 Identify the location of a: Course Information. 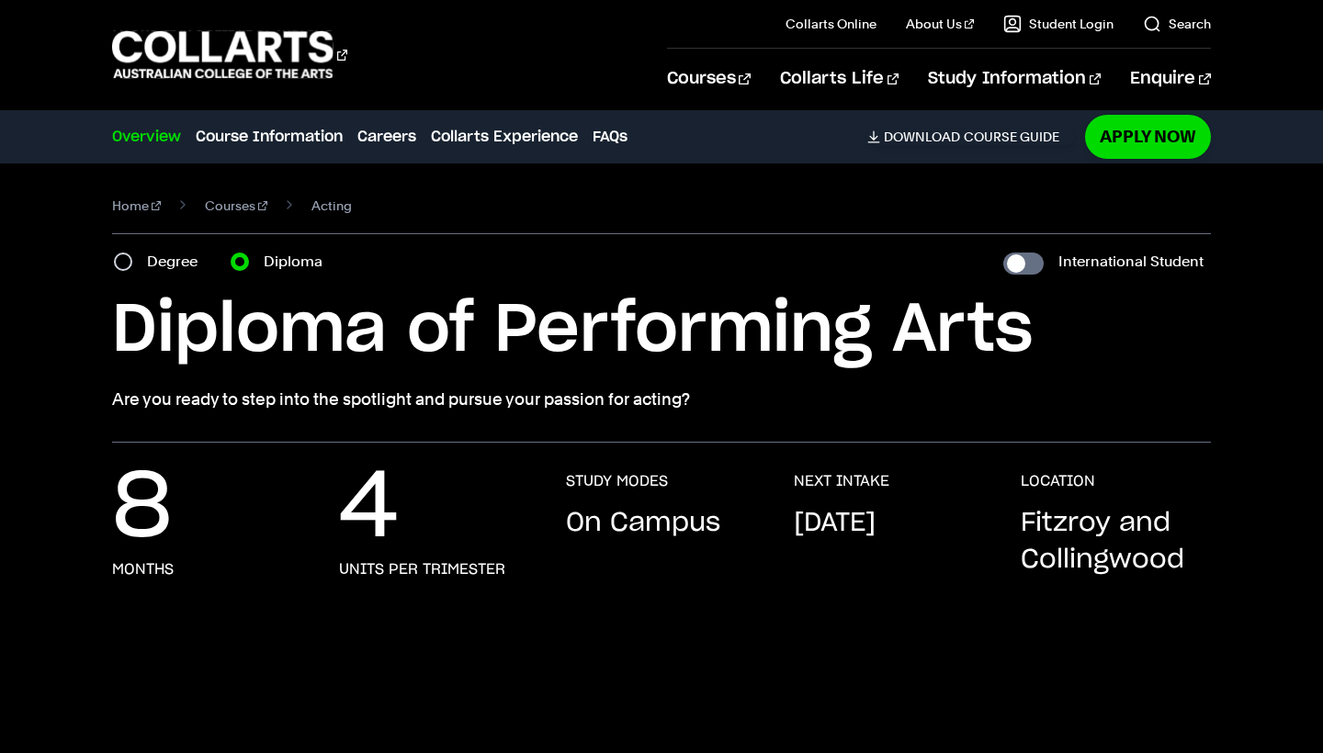
(269, 137).